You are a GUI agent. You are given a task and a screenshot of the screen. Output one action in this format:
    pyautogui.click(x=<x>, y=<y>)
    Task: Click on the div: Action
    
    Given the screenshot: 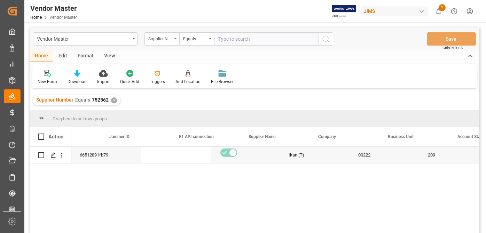 What is the action you would take?
    pyautogui.click(x=56, y=137)
    